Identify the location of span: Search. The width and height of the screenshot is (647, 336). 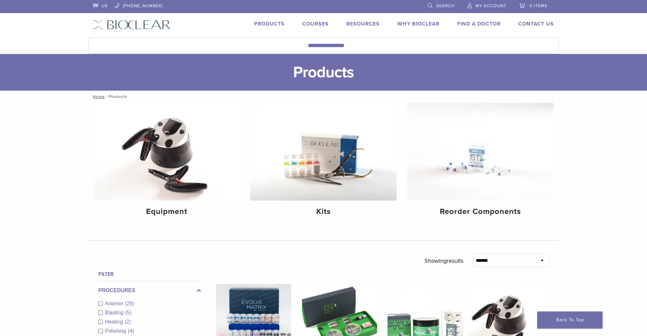
(445, 6).